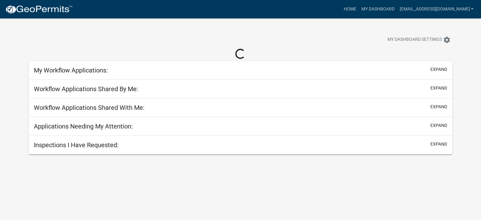 The height and width of the screenshot is (220, 481). What do you see at coordinates (447, 40) in the screenshot?
I see `i: settings` at bounding box center [447, 40].